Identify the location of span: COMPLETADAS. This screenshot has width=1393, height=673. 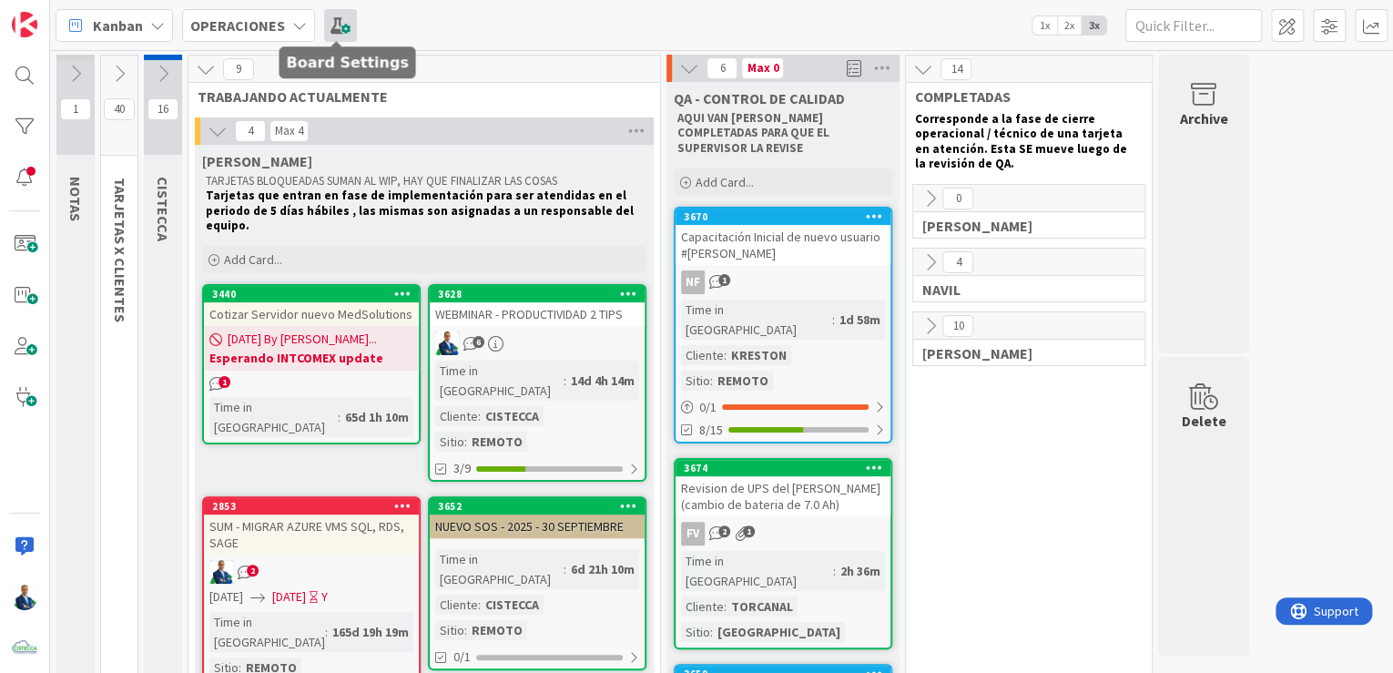
(1021, 96).